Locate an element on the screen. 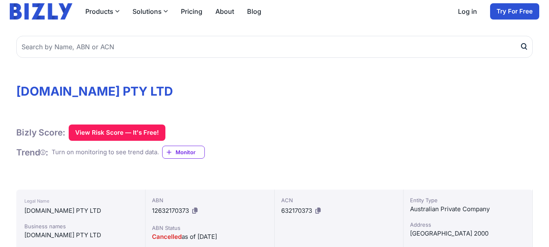 The width and height of the screenshot is (549, 247). span: 12632170373 is located at coordinates (170, 210).